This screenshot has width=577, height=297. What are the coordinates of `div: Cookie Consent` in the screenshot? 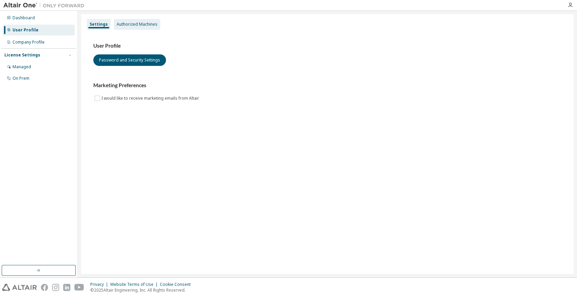 It's located at (177, 285).